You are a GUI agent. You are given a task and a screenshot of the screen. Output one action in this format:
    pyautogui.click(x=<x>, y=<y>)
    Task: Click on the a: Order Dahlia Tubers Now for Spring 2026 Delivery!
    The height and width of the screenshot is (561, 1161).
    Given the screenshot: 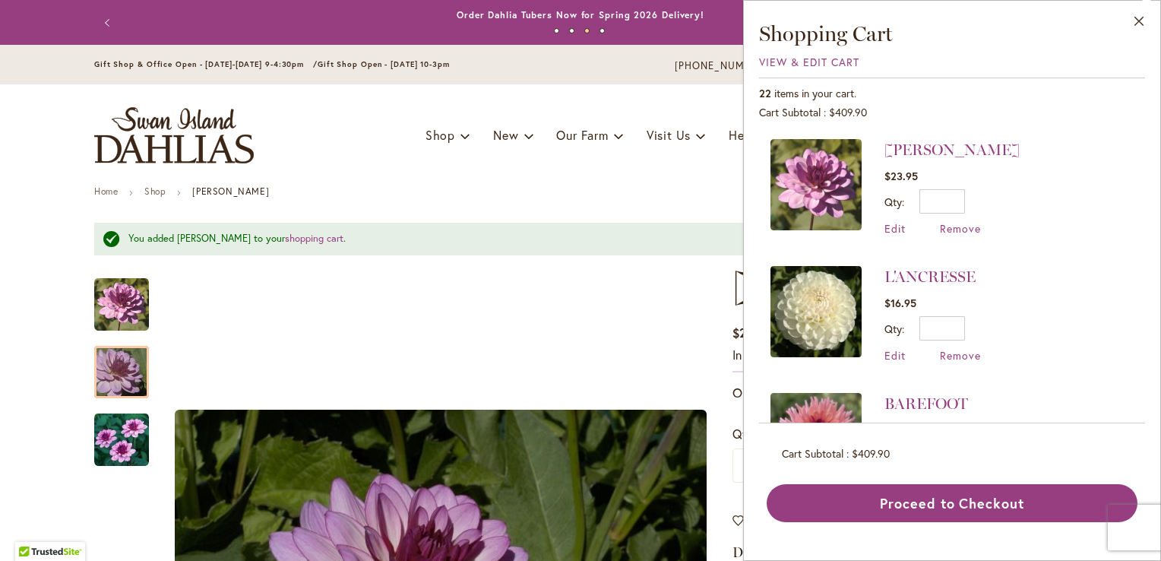 What is the action you would take?
    pyautogui.click(x=581, y=14)
    